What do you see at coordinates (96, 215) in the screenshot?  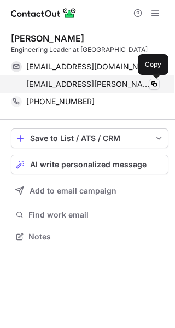 I see `span: Find work email` at bounding box center [96, 215].